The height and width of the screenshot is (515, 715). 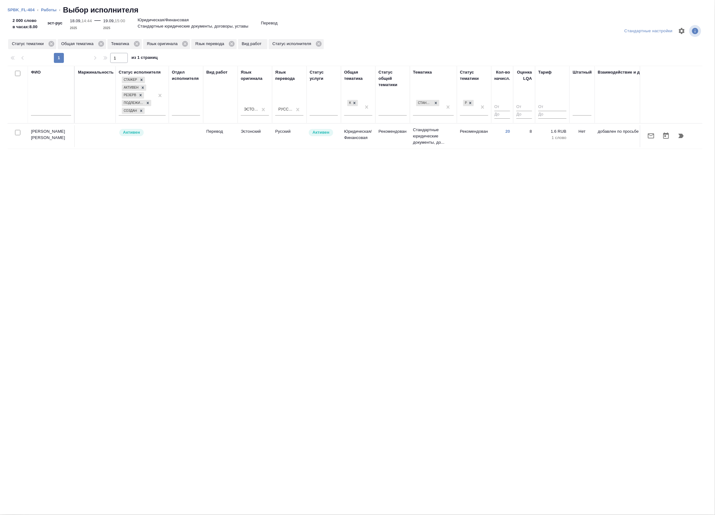 I want to click on td: Русский, so click(x=289, y=136).